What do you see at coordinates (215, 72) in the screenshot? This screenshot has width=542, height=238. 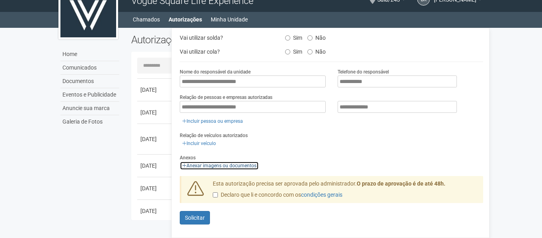 I see `label: Nome do responsável da unidade` at bounding box center [215, 72].